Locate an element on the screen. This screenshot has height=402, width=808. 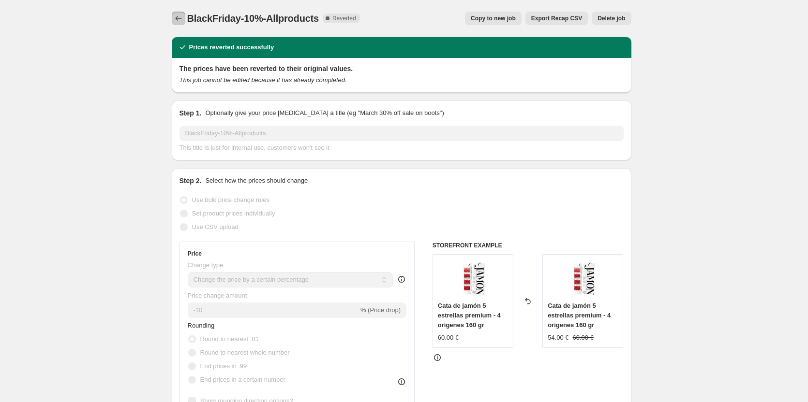
span: Round to nearest .01 is located at coordinates (229, 339).